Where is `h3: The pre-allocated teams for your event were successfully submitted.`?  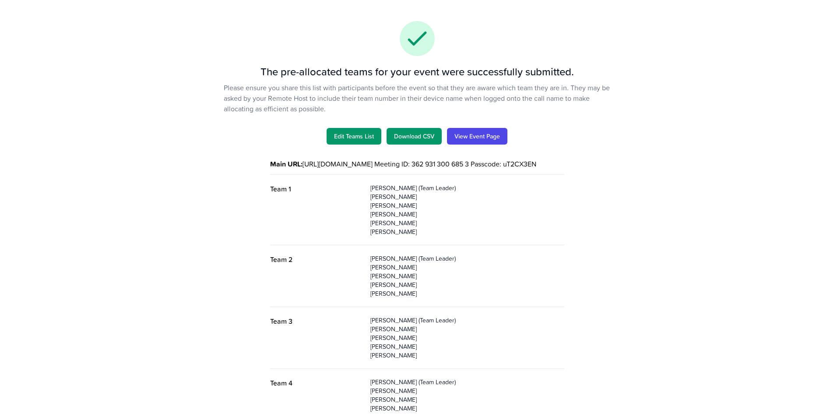
h3: The pre-allocated teams for your event were successfully submitted. is located at coordinates (417, 72).